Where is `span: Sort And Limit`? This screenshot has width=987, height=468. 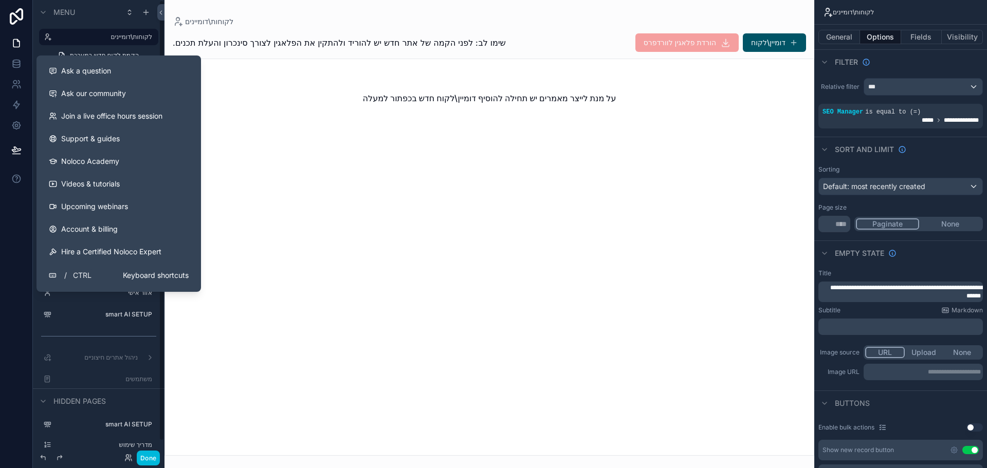 span: Sort And Limit is located at coordinates (864, 150).